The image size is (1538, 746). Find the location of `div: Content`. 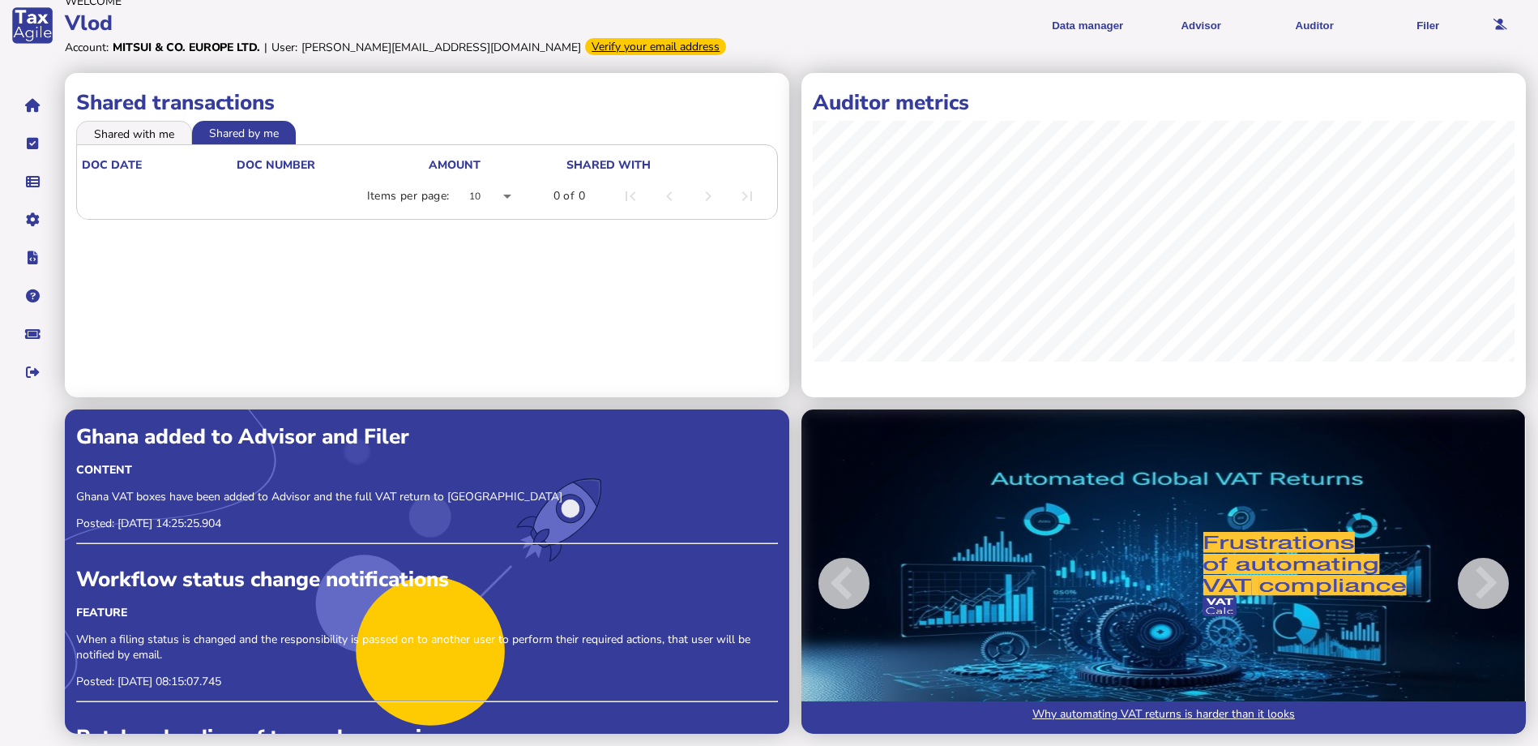

div: Content is located at coordinates (427, 469).